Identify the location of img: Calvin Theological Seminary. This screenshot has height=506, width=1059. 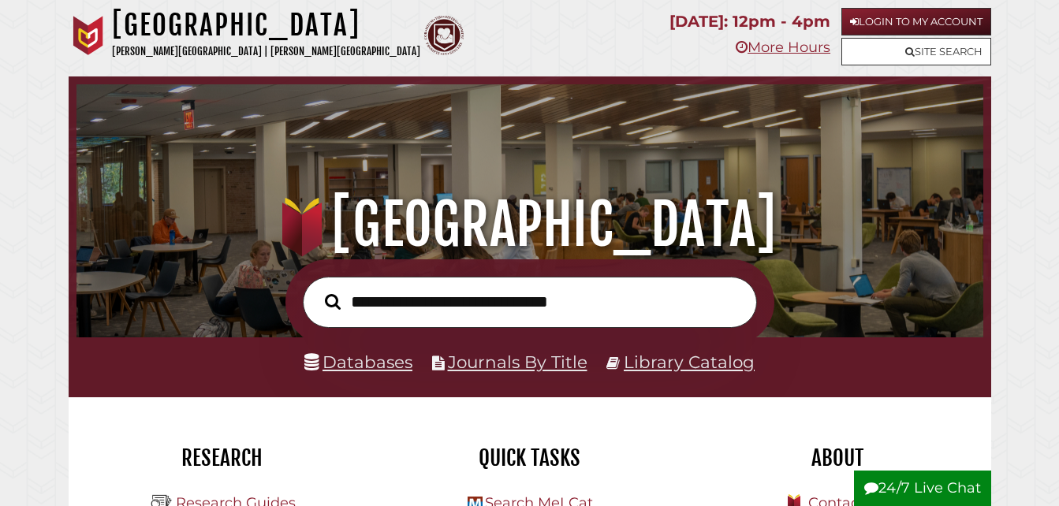
(444, 35).